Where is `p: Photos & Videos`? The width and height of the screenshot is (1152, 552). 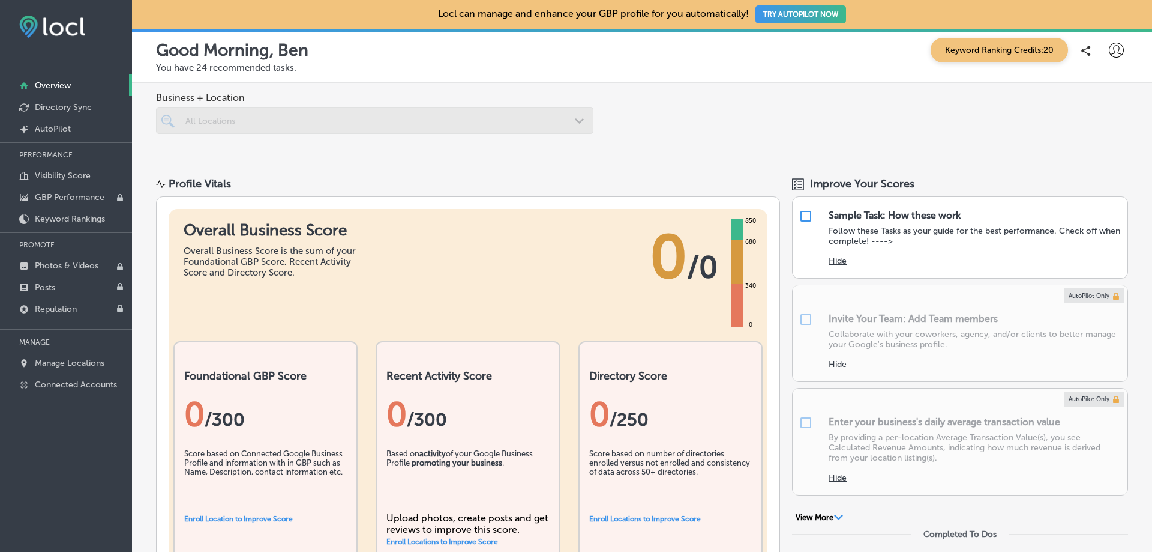
p: Photos & Videos is located at coordinates (67, 265).